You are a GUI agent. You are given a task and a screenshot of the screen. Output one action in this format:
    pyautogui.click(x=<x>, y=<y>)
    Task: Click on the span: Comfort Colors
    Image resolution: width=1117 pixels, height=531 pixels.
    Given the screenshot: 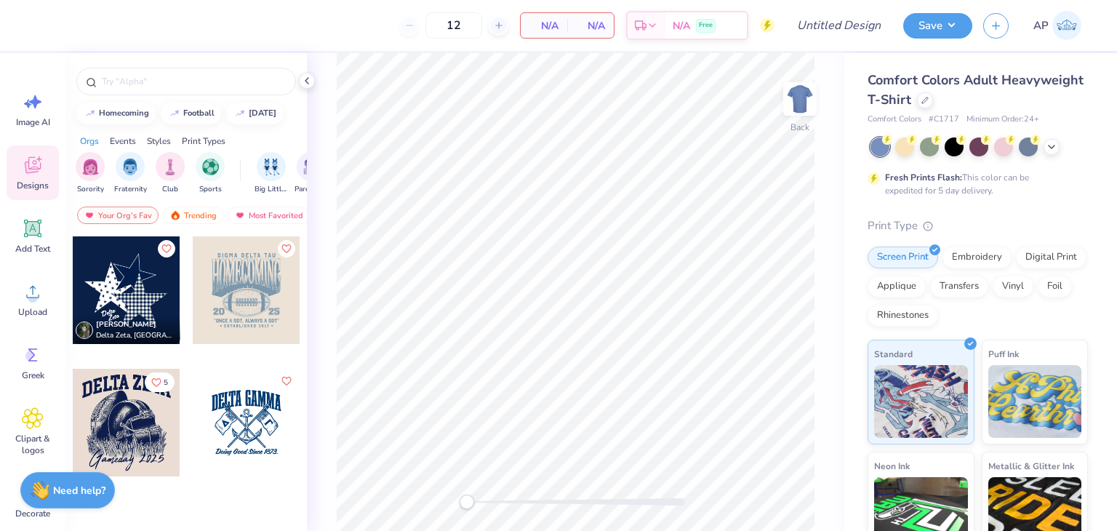 What is the action you would take?
    pyautogui.click(x=895, y=119)
    